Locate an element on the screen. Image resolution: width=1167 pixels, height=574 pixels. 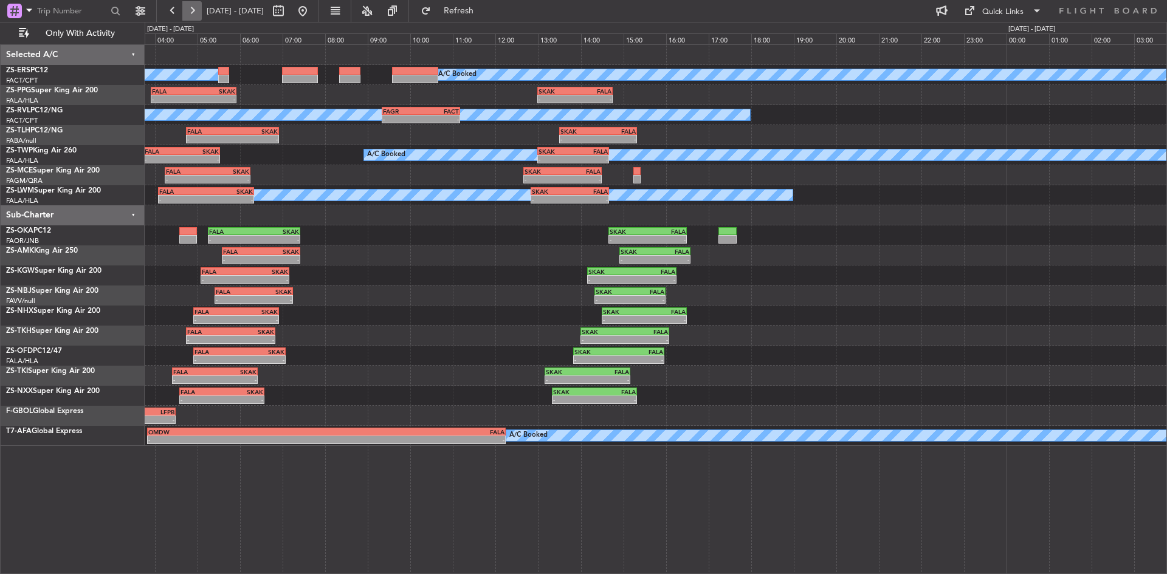
a: T7-AFAGlobal Express is located at coordinates (44, 432).